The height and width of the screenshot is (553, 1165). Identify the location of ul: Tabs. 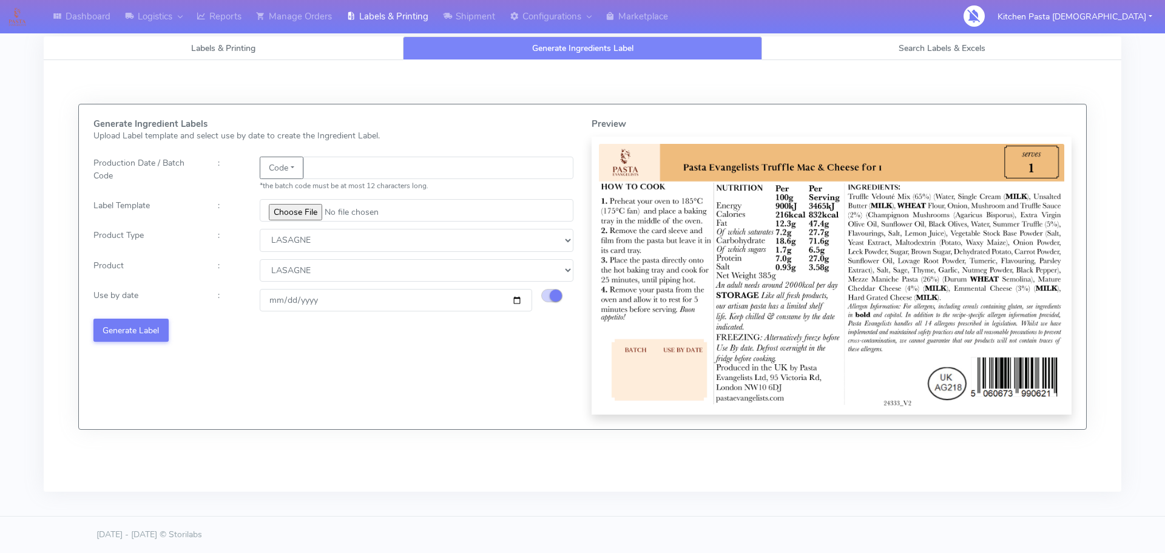
(582, 48).